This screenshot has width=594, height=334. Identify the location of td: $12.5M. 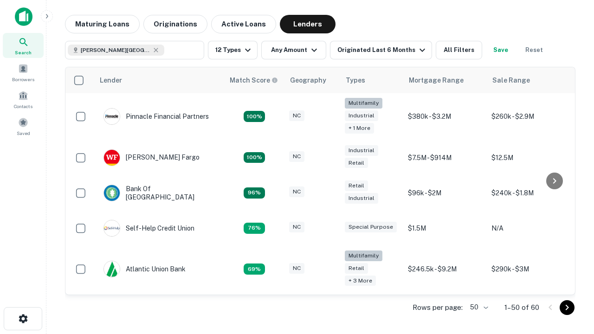
(529, 158).